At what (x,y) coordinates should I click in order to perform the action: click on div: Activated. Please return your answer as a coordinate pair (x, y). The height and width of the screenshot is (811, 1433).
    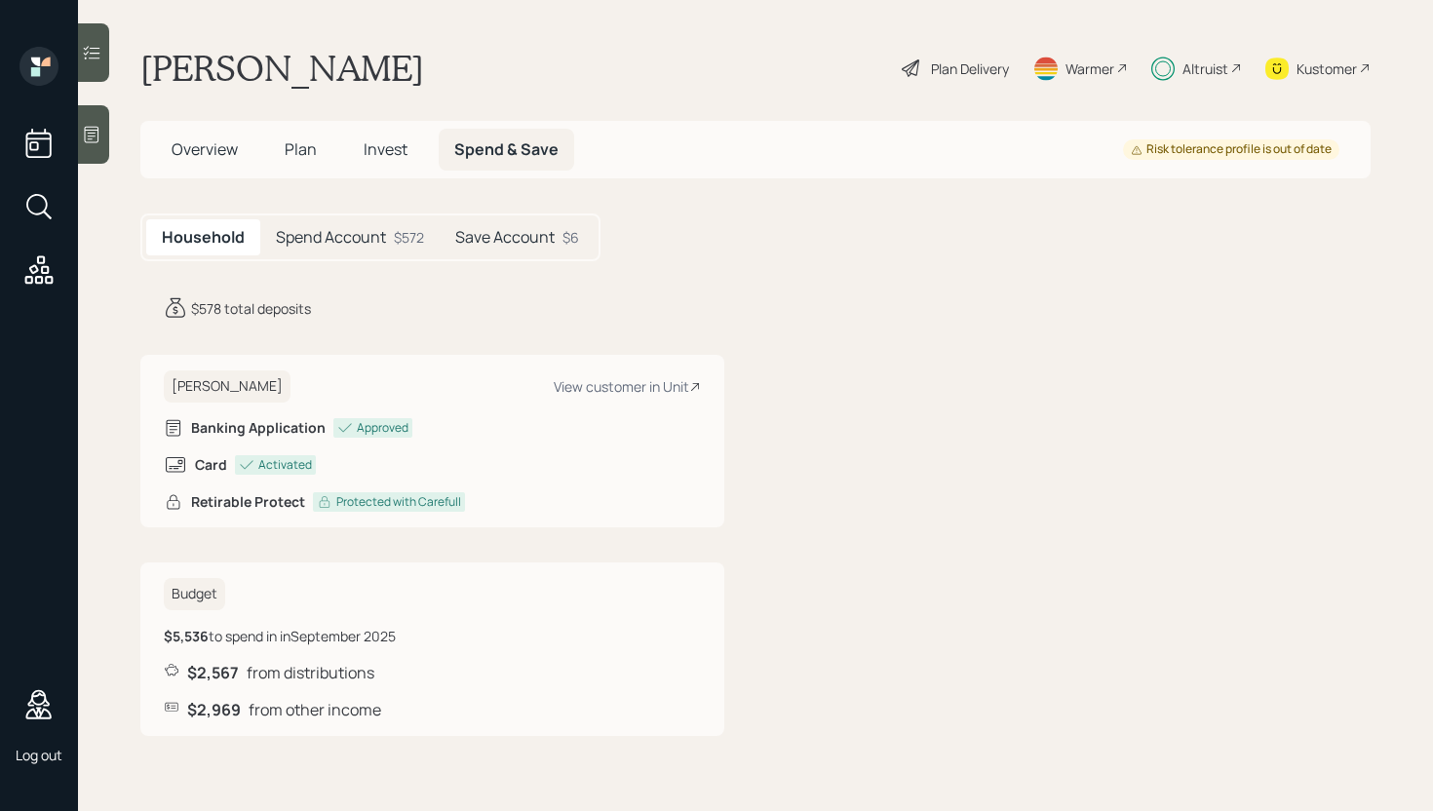
    Looking at the image, I should click on (285, 465).